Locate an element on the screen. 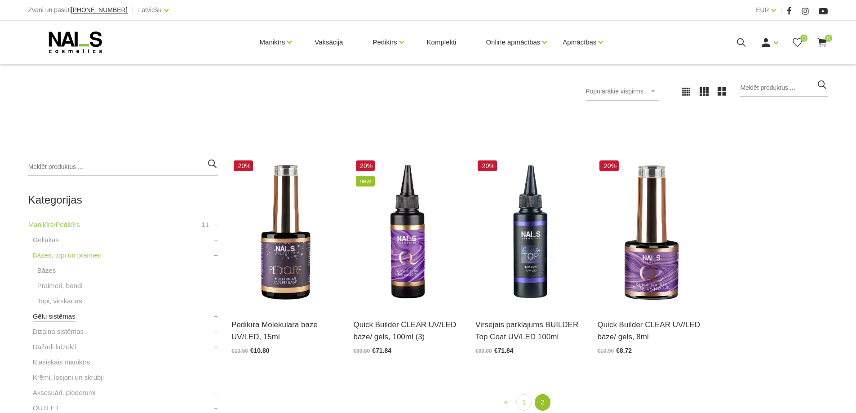 This screenshot has width=856, height=413. a: Quick Builder Clear Caurspīdīga bāze/gels. Šī bāze/gels ir unikāls produkts ar daudz izmantošanas... is located at coordinates (651, 233).